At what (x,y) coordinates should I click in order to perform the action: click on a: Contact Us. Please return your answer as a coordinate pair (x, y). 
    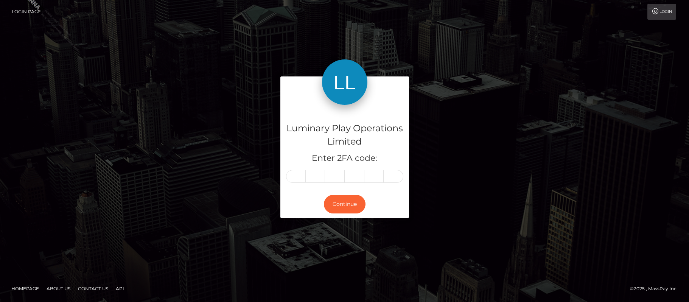
    Looking at the image, I should click on (93, 289).